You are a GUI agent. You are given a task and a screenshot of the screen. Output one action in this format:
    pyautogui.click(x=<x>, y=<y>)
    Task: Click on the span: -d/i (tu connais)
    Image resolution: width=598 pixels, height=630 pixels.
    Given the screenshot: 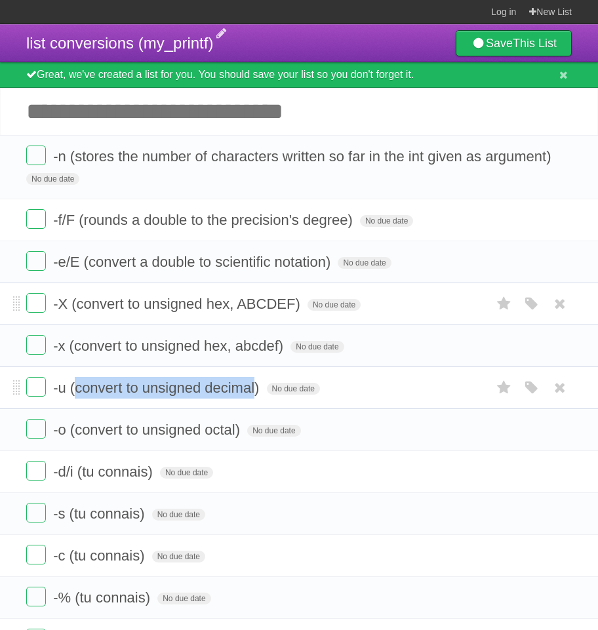 What is the action you would take?
    pyautogui.click(x=104, y=471)
    